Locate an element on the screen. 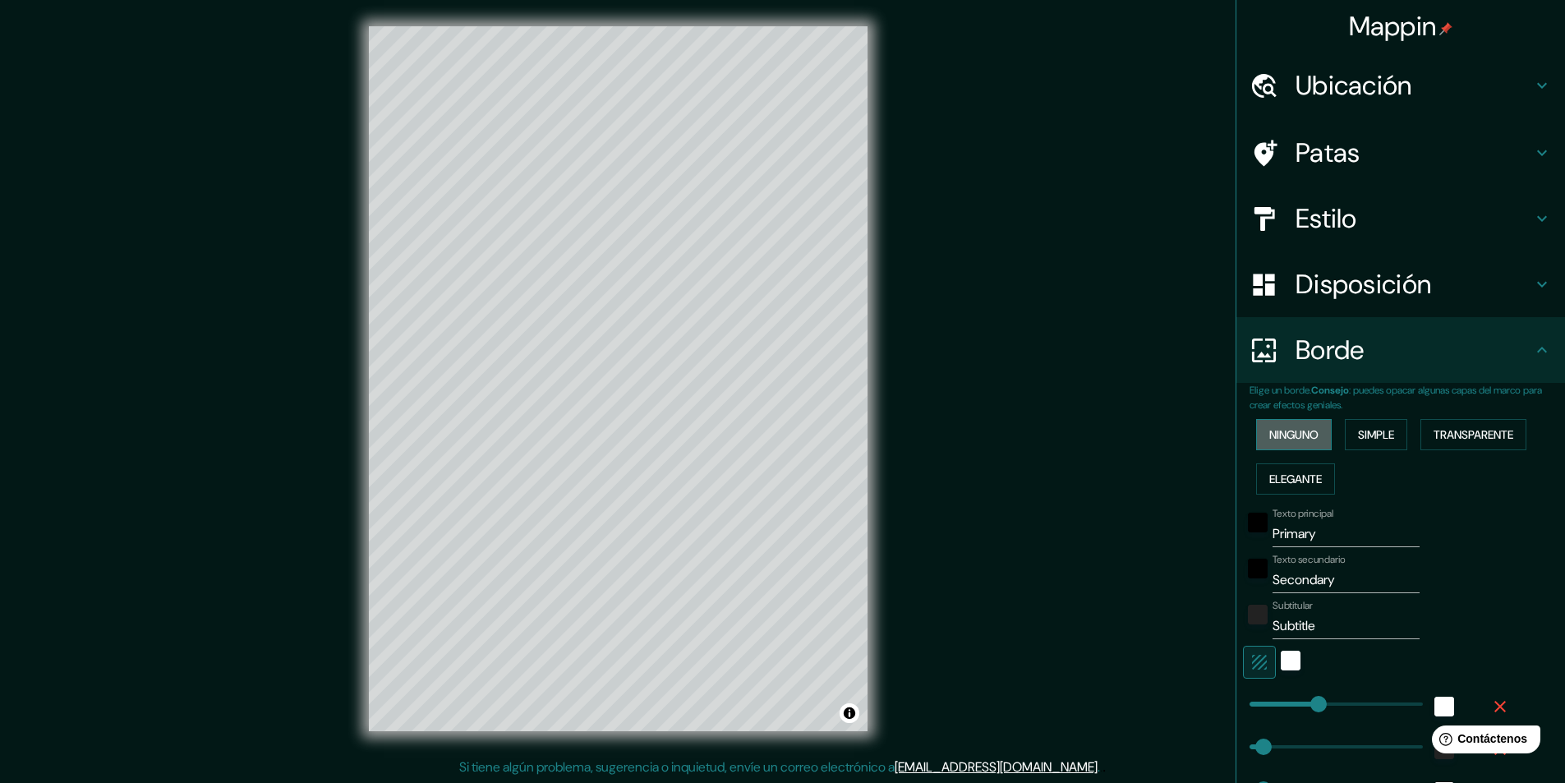  div: Ubicación is located at coordinates (1401, 85).